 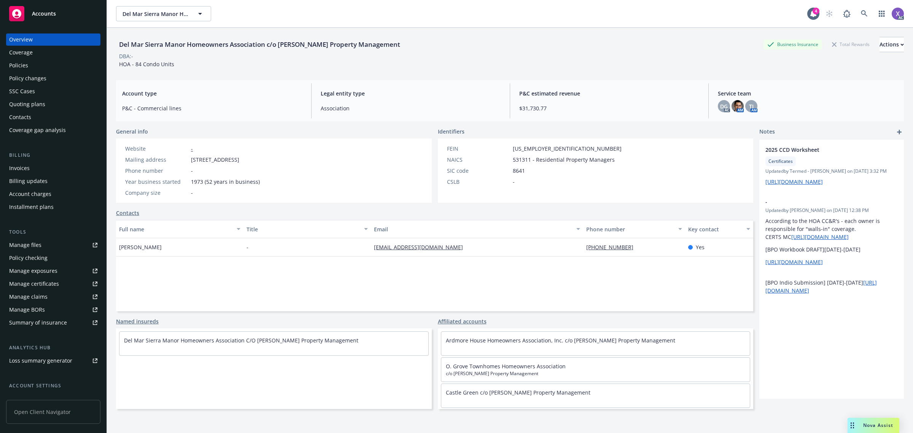 What do you see at coordinates (852, 425) in the screenshot?
I see `div: Drag to move` at bounding box center [852, 425].